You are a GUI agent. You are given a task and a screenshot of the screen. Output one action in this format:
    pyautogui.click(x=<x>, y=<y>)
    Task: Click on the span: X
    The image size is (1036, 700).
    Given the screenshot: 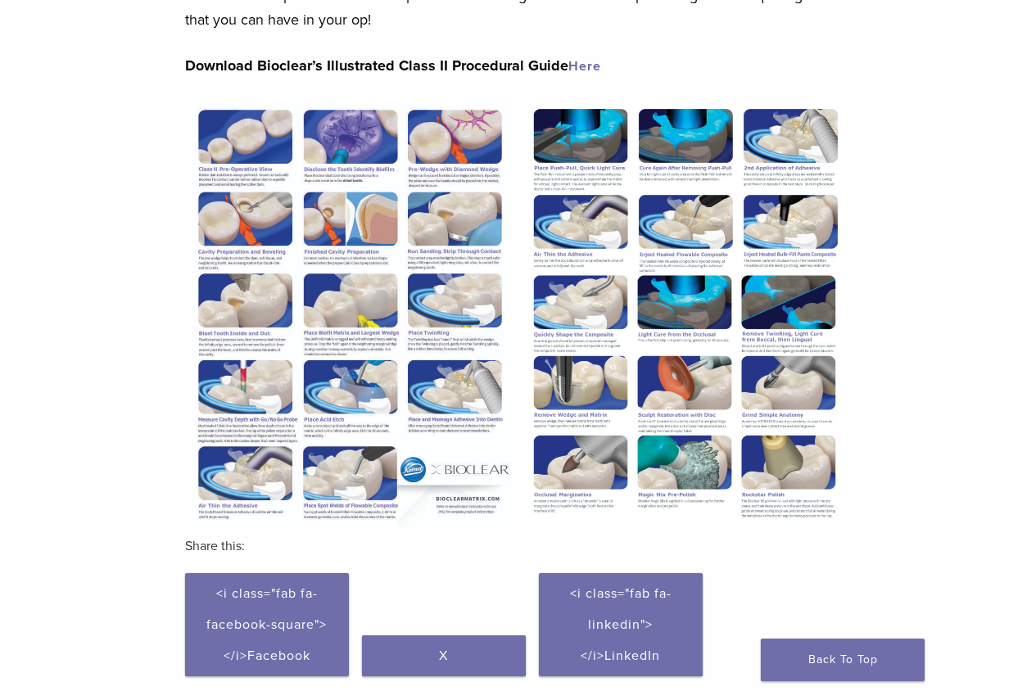 What is the action you would take?
    pyautogui.click(x=443, y=656)
    